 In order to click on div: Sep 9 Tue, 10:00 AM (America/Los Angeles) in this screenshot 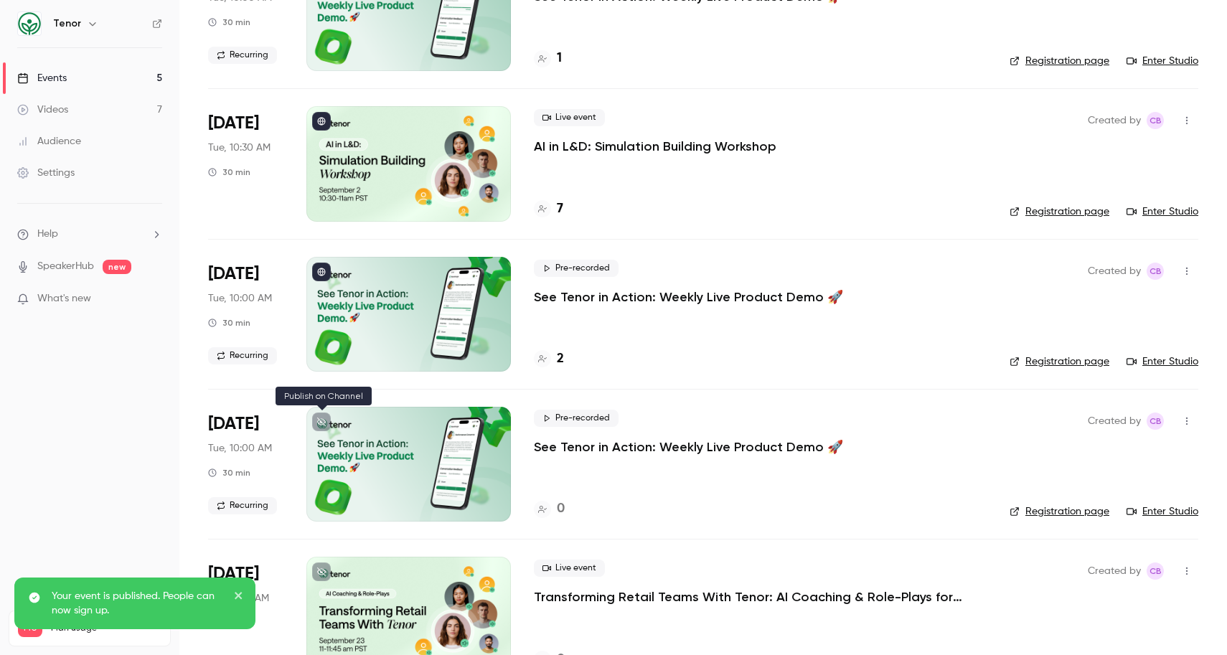, I will do `click(245, 314)`.